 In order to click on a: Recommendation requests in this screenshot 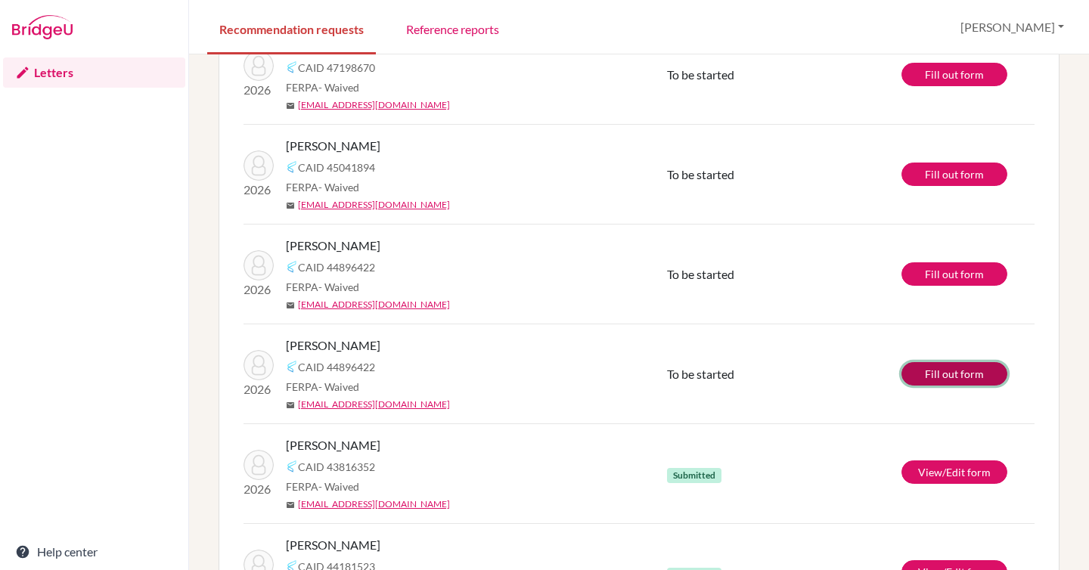, I will do `click(291, 28)`.